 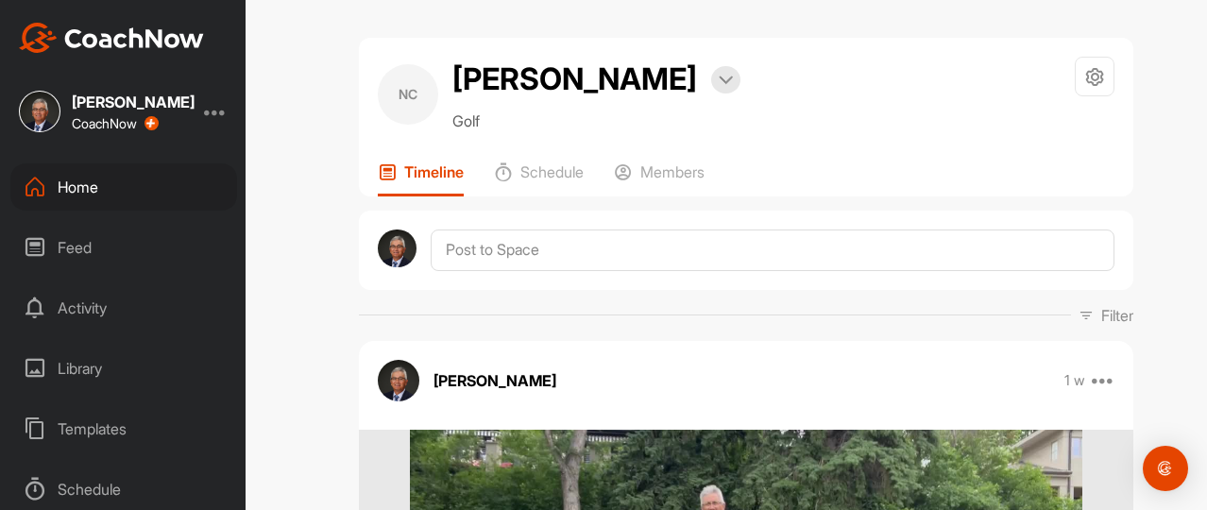 I want to click on img: CoachNow, so click(x=111, y=38).